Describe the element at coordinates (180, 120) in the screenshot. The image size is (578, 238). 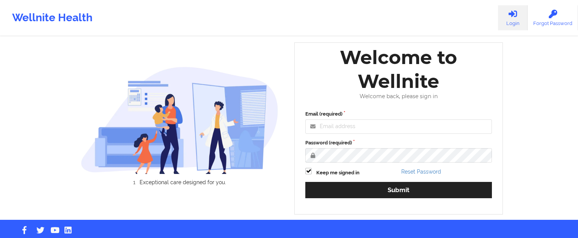
I see `img: wellnite-auth-hero_200.c722682e.png` at that location.